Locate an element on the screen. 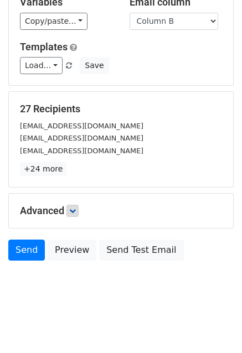 The width and height of the screenshot is (242, 353). h5: Advanced is located at coordinates (121, 211).